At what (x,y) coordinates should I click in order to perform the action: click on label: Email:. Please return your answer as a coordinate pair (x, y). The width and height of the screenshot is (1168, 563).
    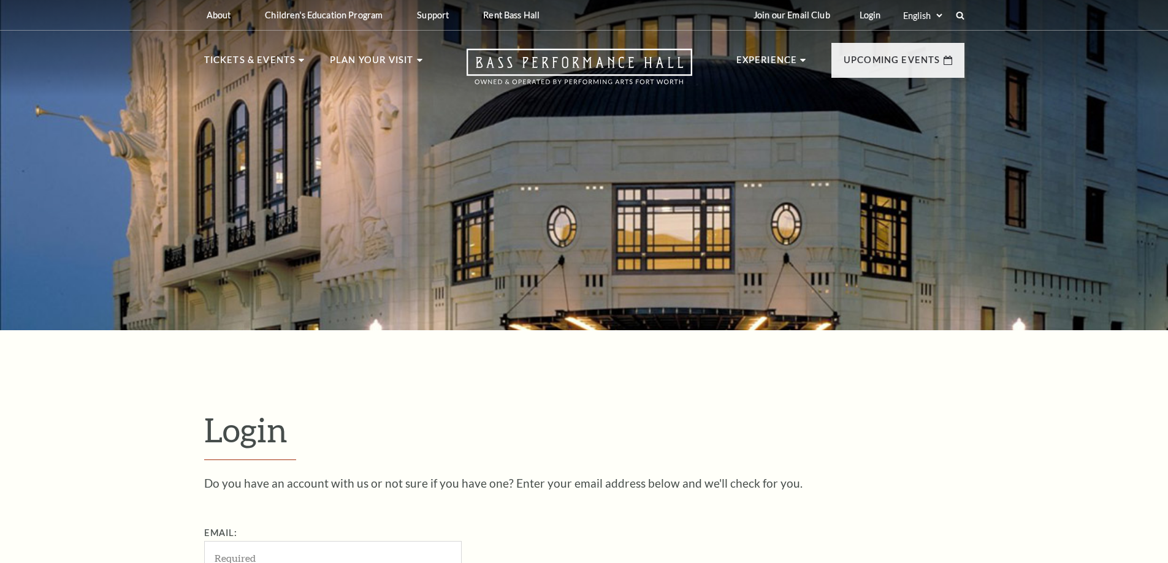
    Looking at the image, I should click on (221, 533).